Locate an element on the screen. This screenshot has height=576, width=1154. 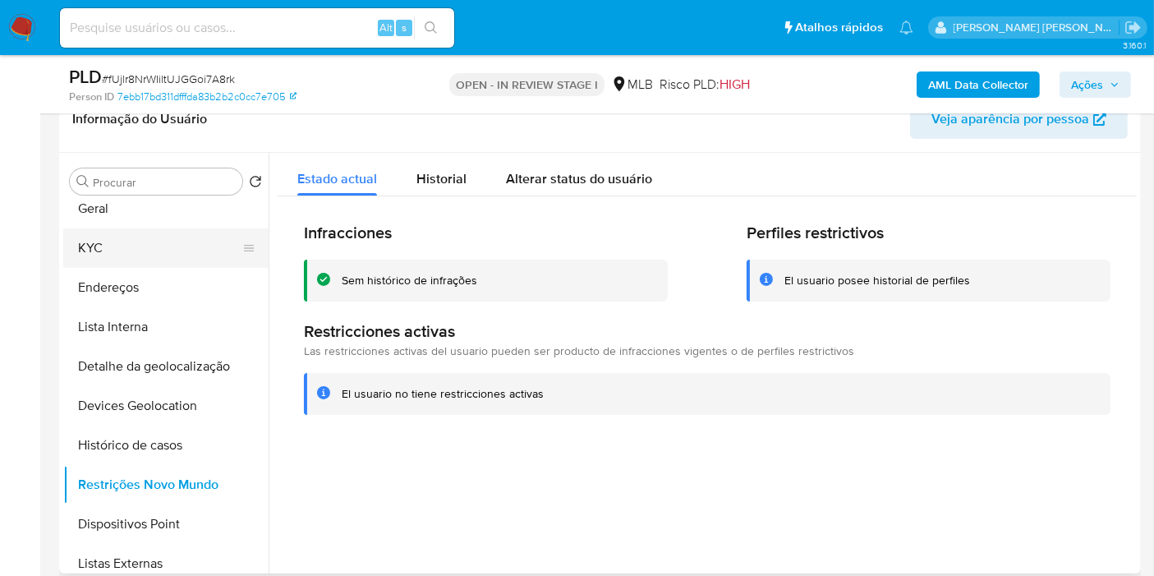
input: Procurar is located at coordinates (164, 182).